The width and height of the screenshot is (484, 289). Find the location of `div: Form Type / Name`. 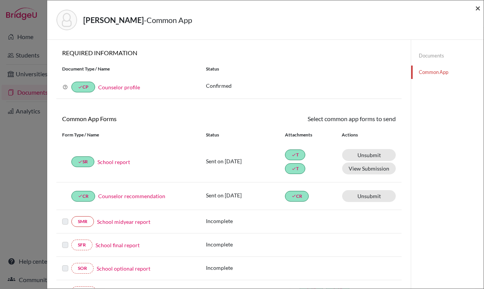

div: Form Type / Name is located at coordinates (128, 135).